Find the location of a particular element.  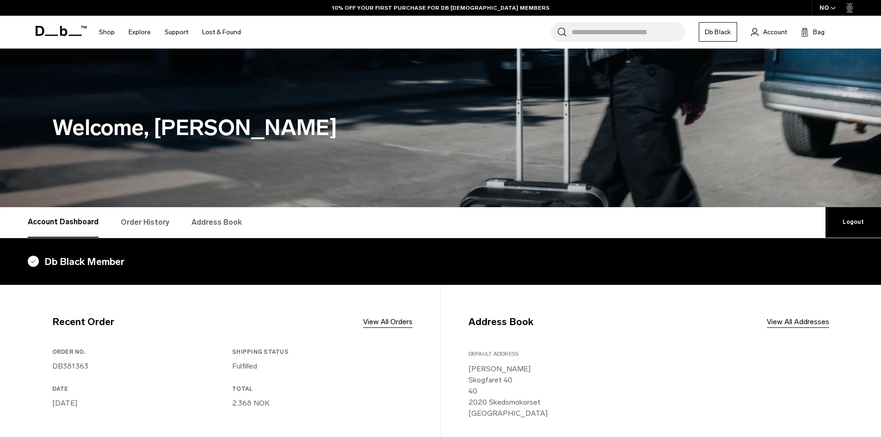

a: Db Black is located at coordinates (717, 32).